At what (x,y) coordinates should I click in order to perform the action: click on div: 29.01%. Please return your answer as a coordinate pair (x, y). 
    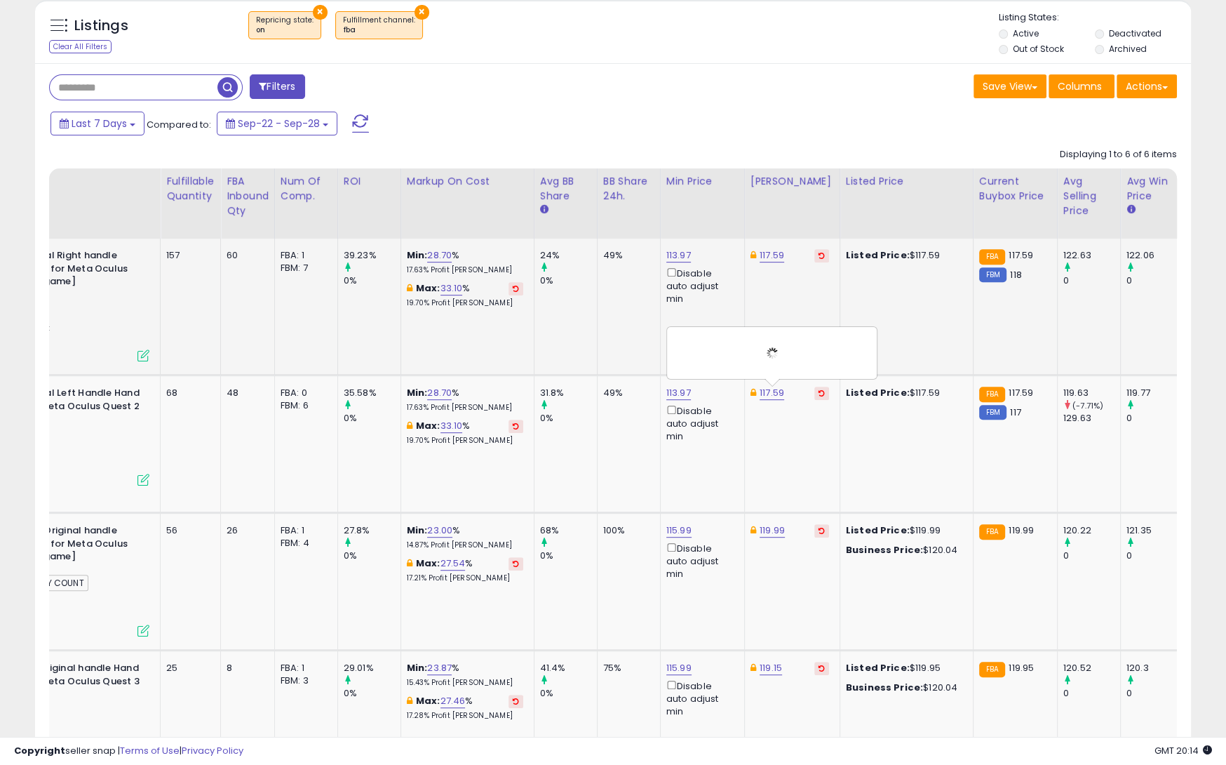
    Looking at the image, I should click on (372, 668).